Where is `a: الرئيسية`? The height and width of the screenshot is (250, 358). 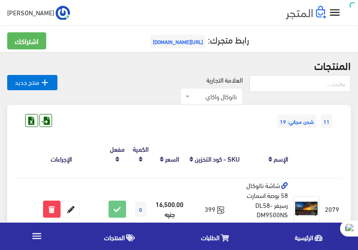
a: الرئيسية is located at coordinates (311, 236).